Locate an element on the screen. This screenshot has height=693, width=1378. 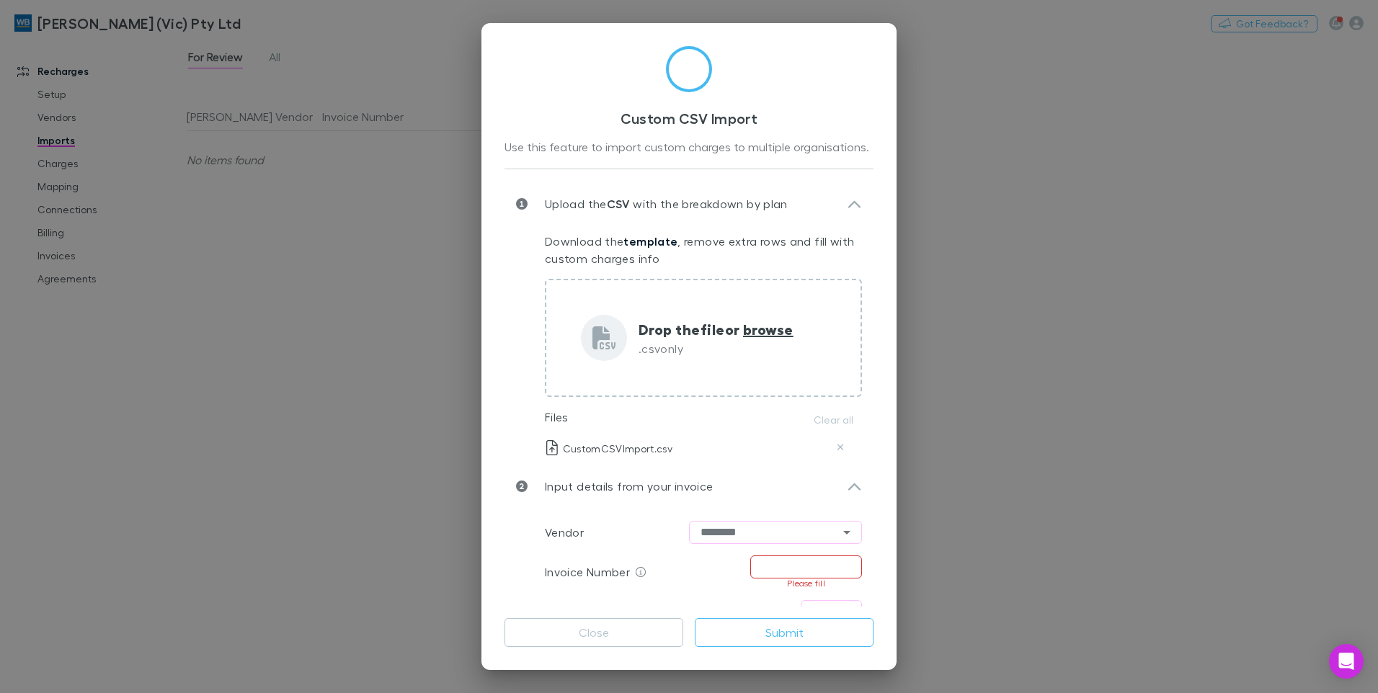
p: Currency of Invoice is located at coordinates (598, 612).